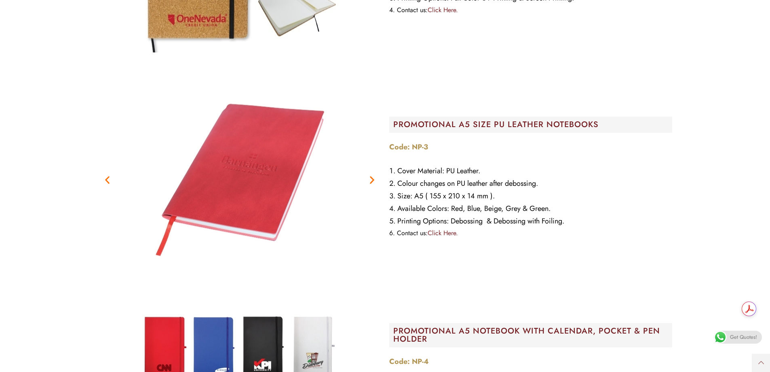 The height and width of the screenshot is (372, 770). I want to click on li: Available Colors: Red, Blue, Beige, Grey & Green., so click(531, 208).